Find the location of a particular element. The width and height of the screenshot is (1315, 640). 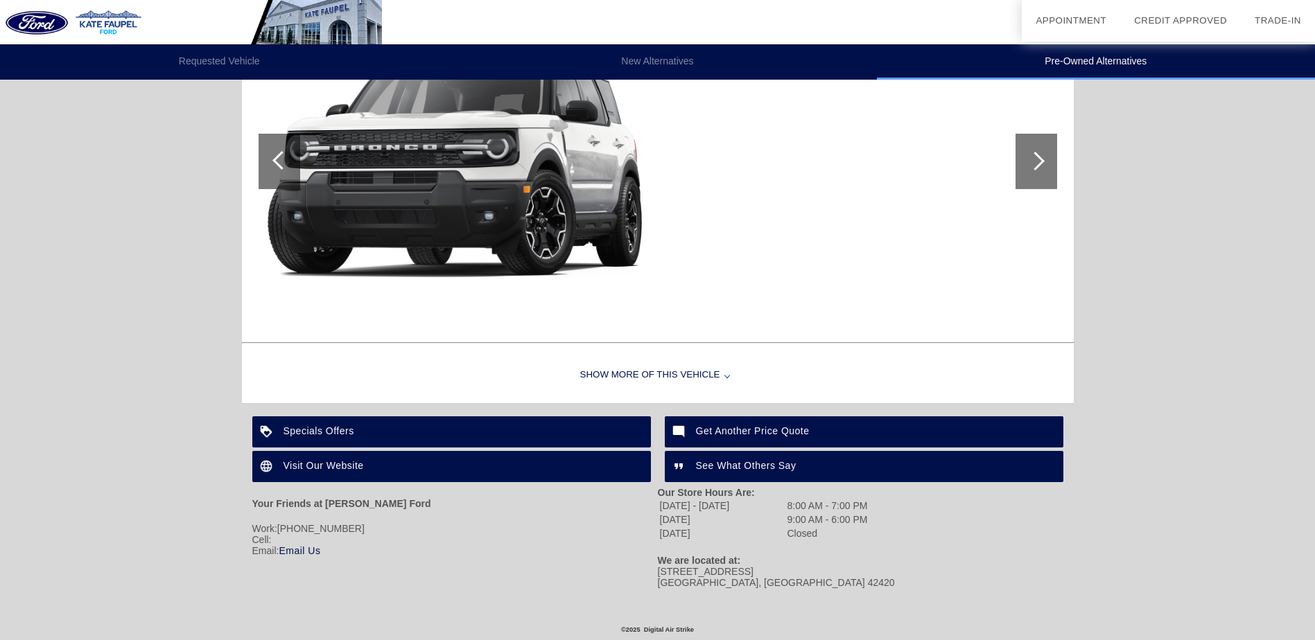

img: ic_loyalty_white_24dp_2x.png is located at coordinates (268, 432).